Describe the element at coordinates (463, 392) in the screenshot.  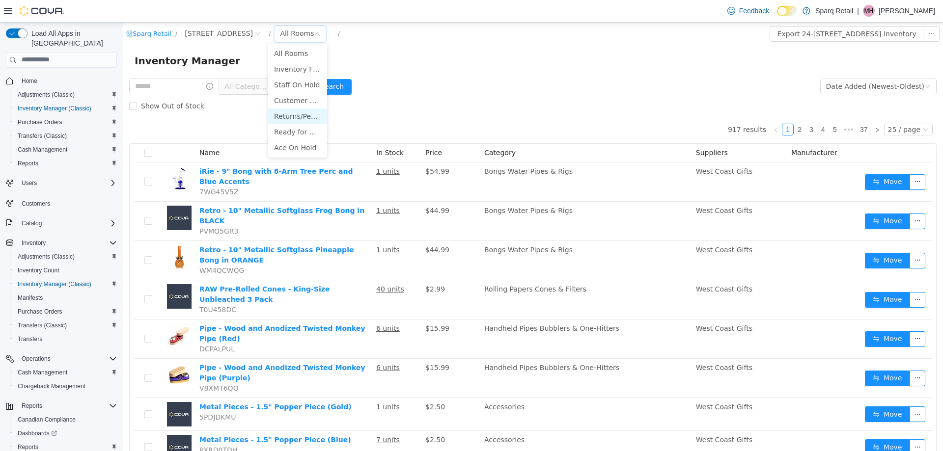
I see `td: Accessories` at that location.